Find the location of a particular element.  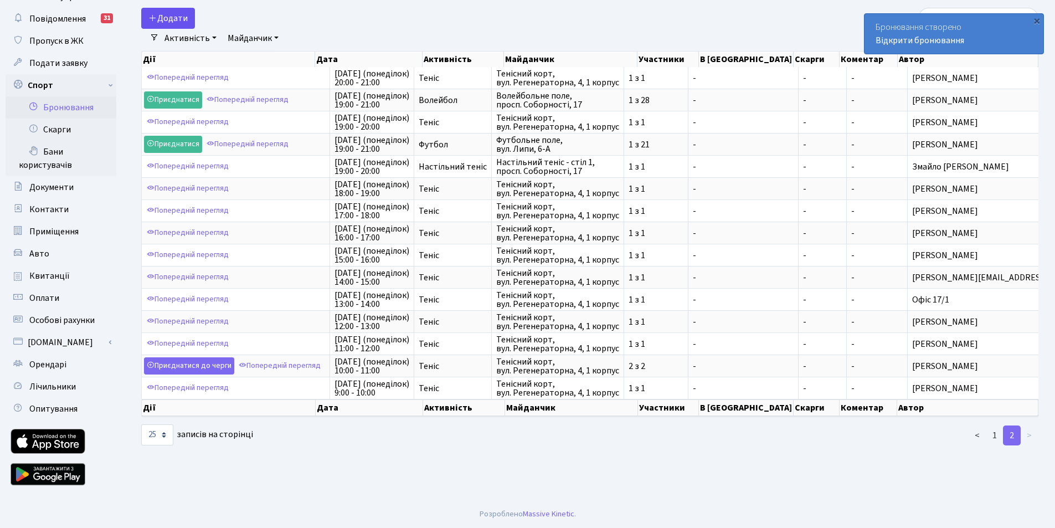

a: Скарги is located at coordinates (61, 130).